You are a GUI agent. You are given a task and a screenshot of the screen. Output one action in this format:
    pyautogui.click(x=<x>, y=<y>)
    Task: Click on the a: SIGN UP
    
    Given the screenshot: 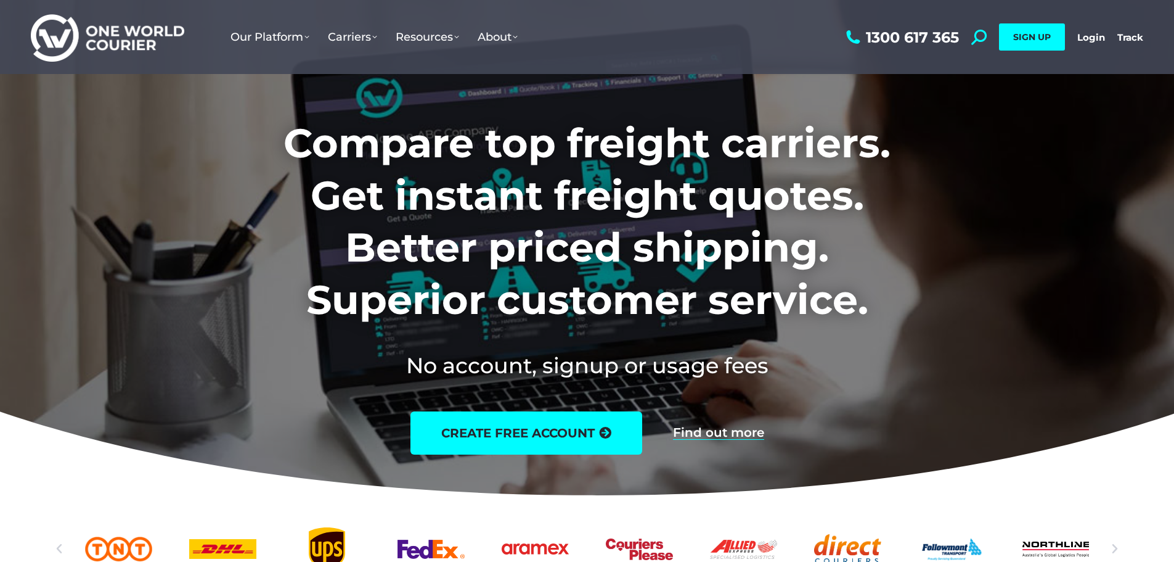 What is the action you would take?
    pyautogui.click(x=1032, y=37)
    